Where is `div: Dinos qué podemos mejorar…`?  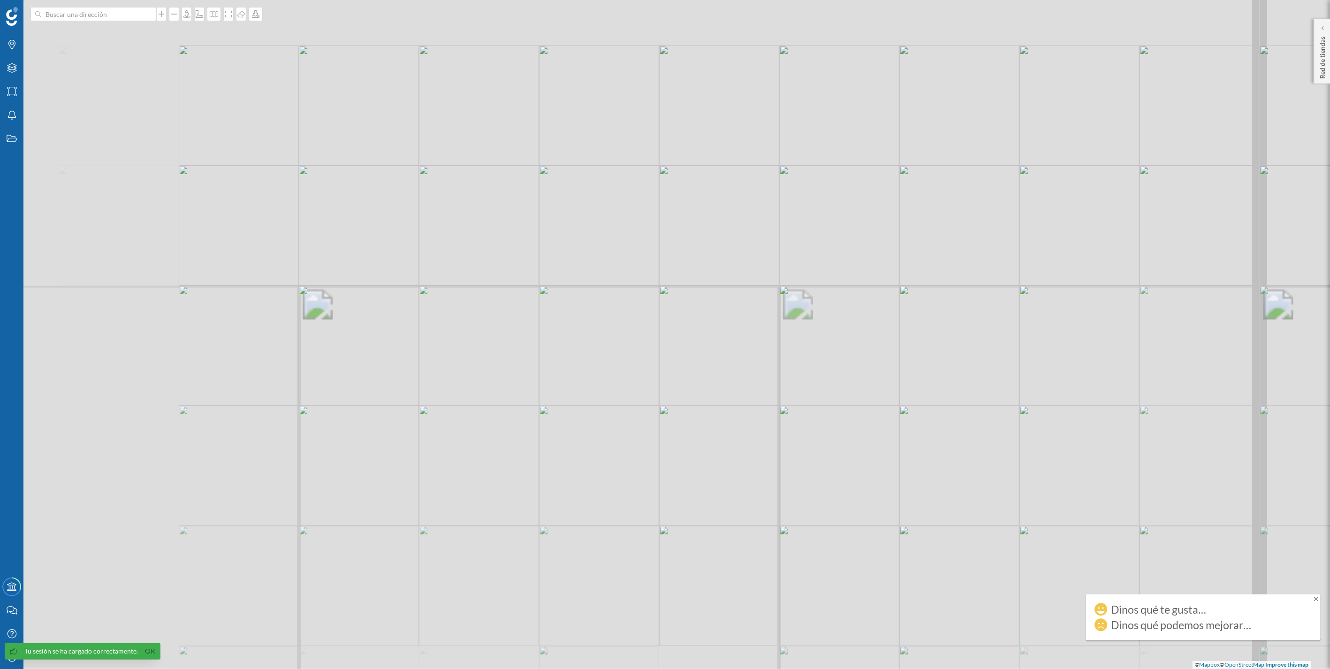 div: Dinos qué podemos mejorar… is located at coordinates (1180, 625).